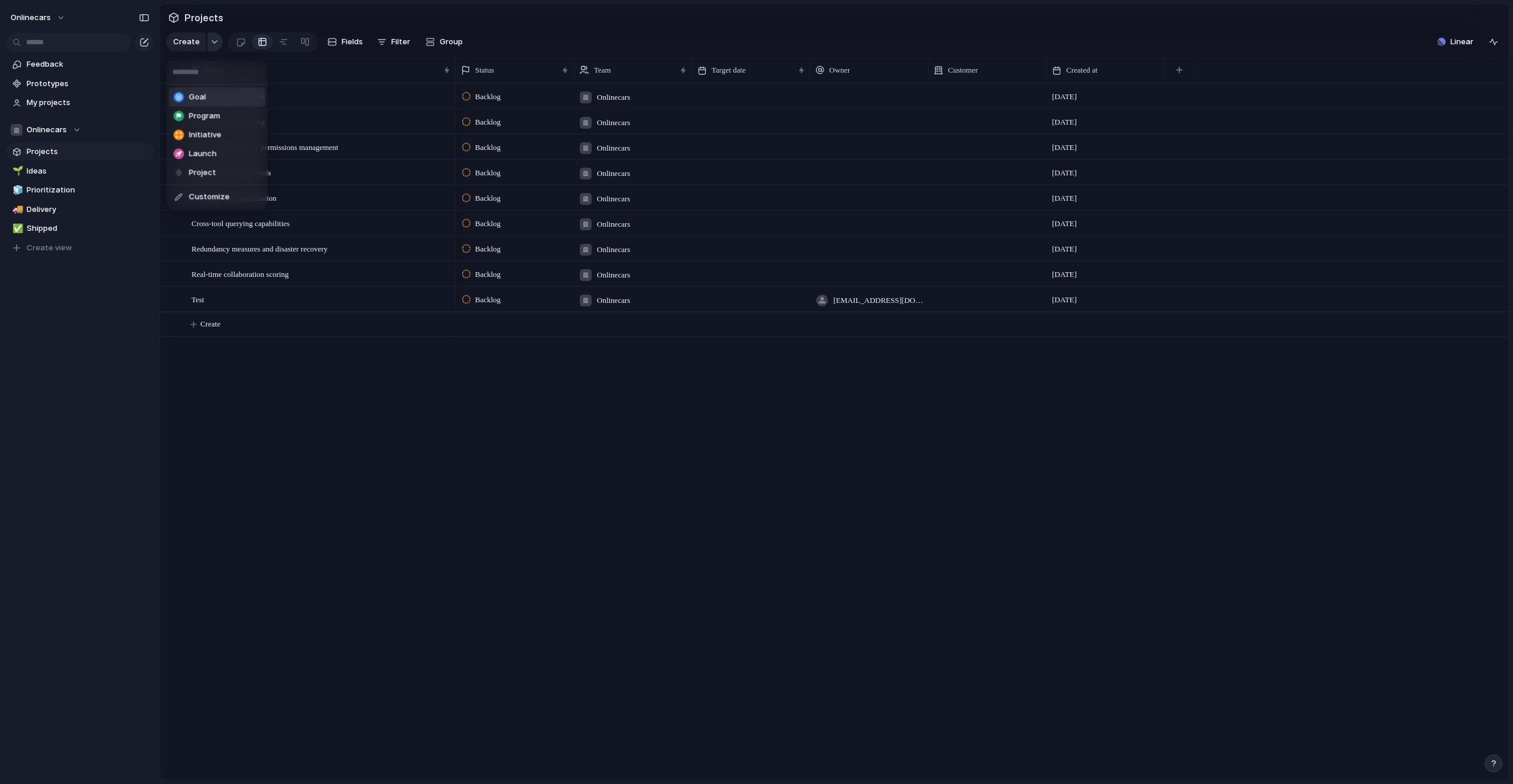  Describe the element at coordinates (205, 116) in the screenshot. I see `span: Program` at that location.